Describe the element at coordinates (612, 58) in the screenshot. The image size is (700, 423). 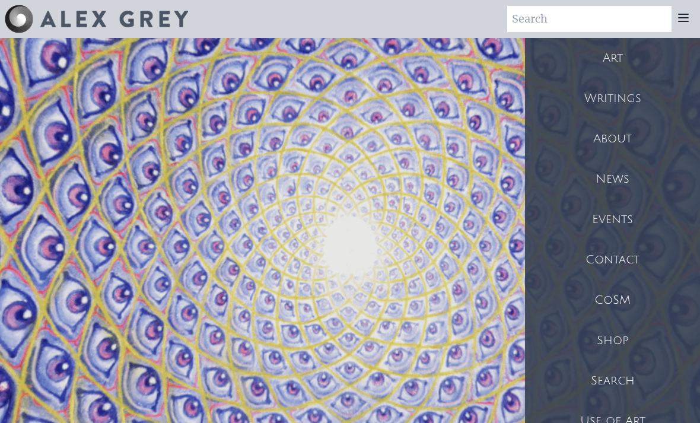
I see `div: Art` at that location.